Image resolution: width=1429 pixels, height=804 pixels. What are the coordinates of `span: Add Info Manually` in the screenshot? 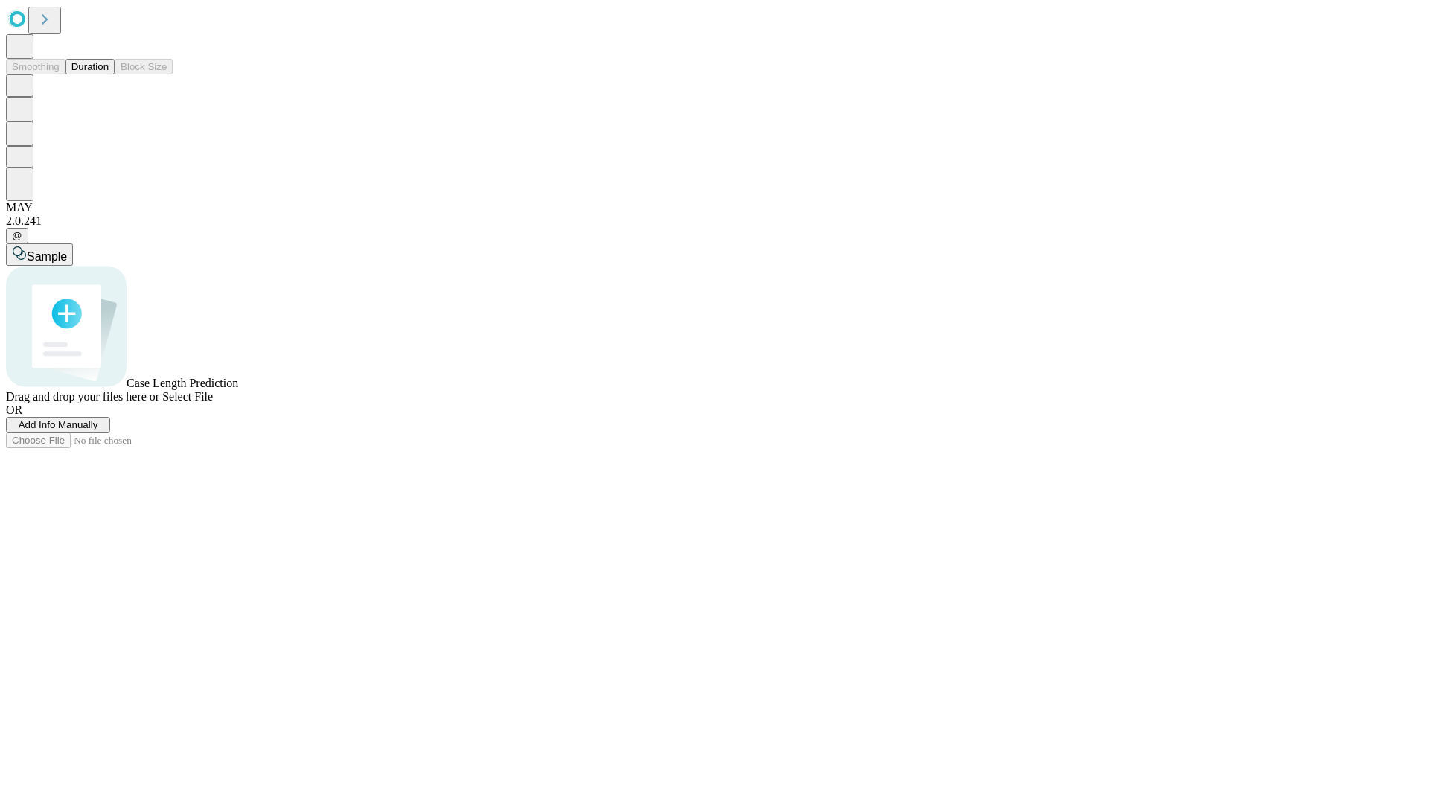 It's located at (58, 424).